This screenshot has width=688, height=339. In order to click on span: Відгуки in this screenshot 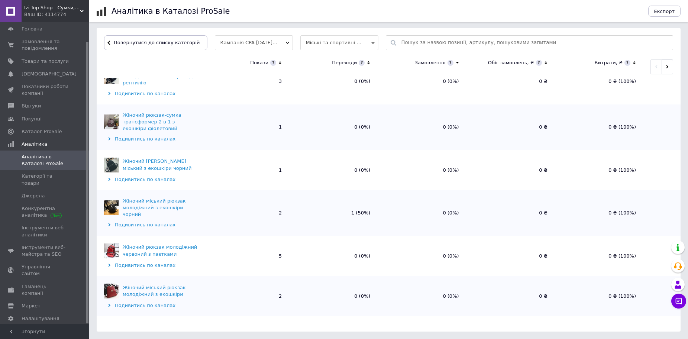, I will do `click(31, 106)`.